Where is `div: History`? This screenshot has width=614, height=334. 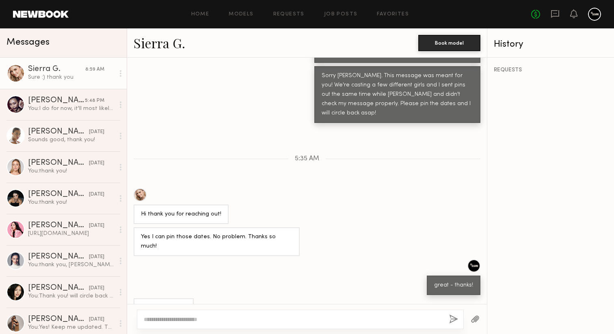 div: History is located at coordinates (551, 44).